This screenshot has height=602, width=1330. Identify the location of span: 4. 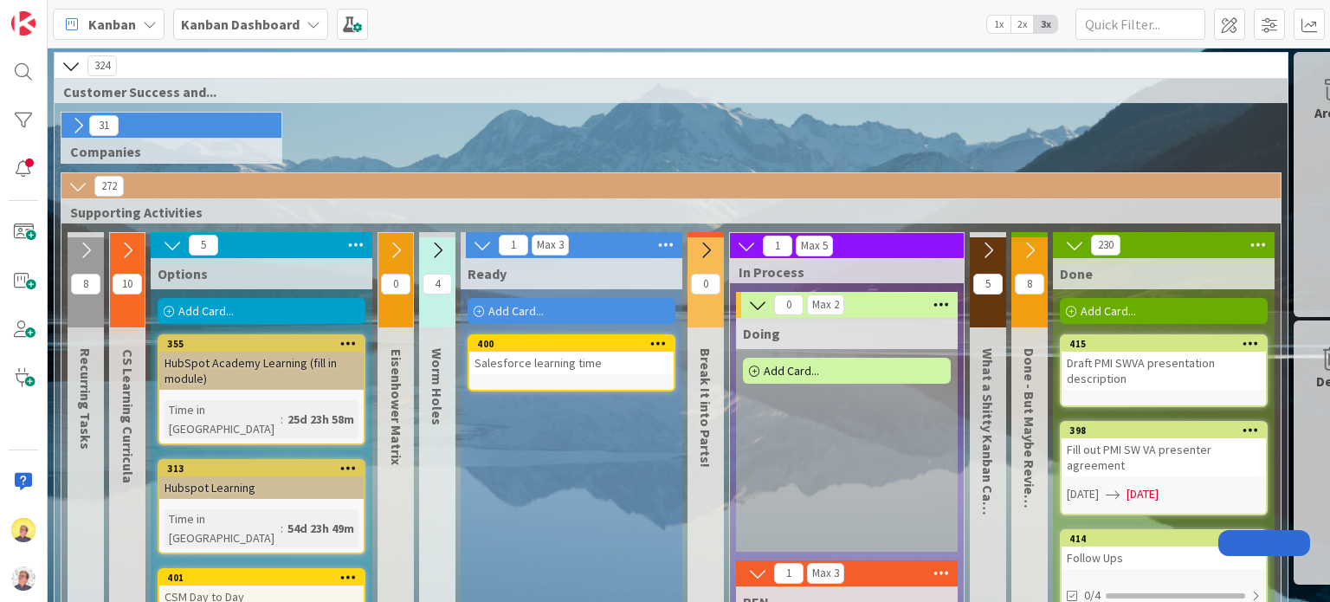
(437, 284).